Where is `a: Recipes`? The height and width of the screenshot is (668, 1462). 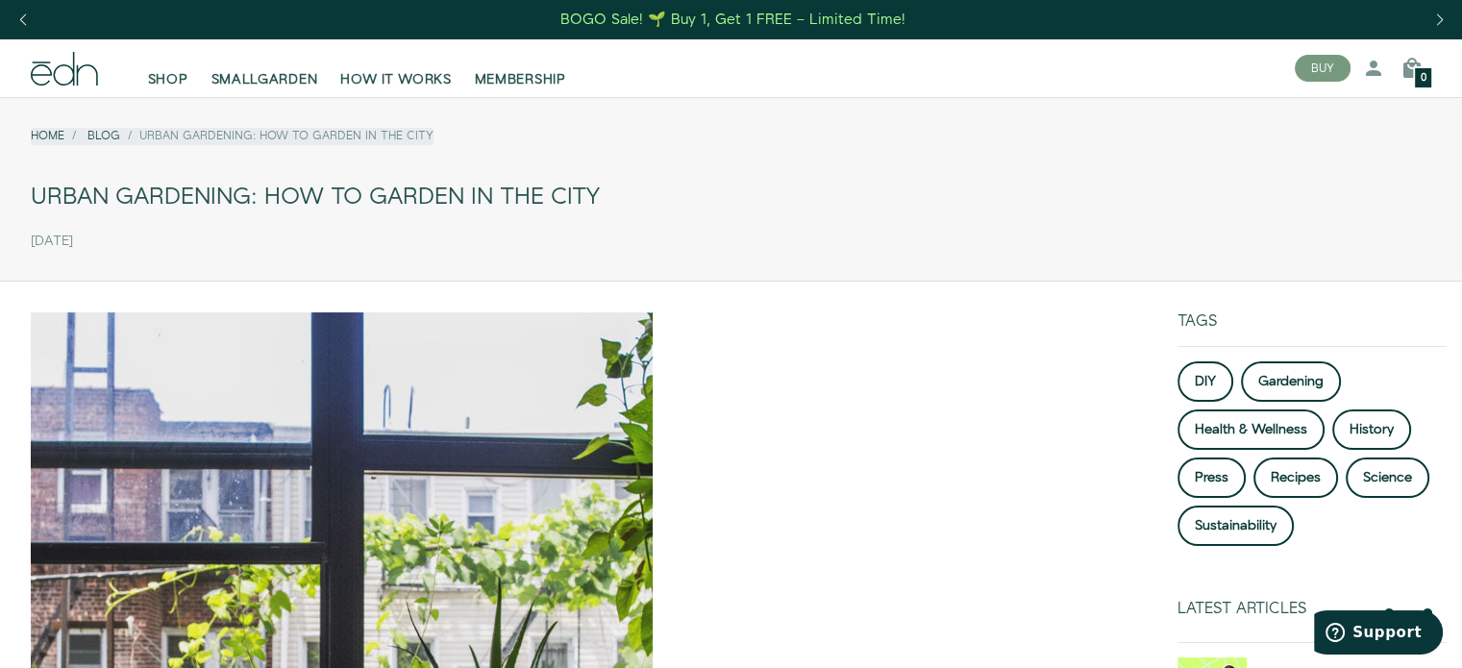 a: Recipes is located at coordinates (1296, 478).